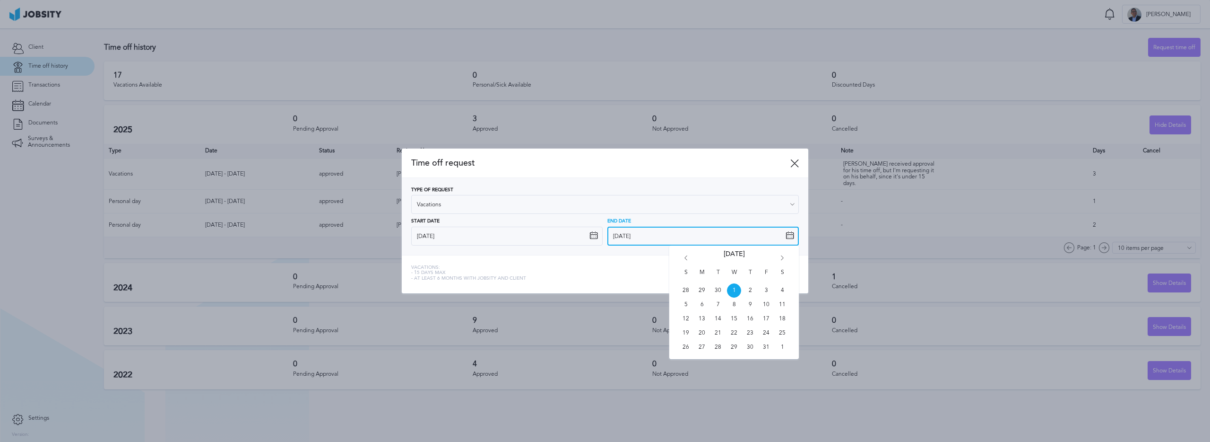 The height and width of the screenshot is (442, 1210). What do you see at coordinates (718, 304) in the screenshot?
I see `span: Tue Oct 07 2025` at bounding box center [718, 304].